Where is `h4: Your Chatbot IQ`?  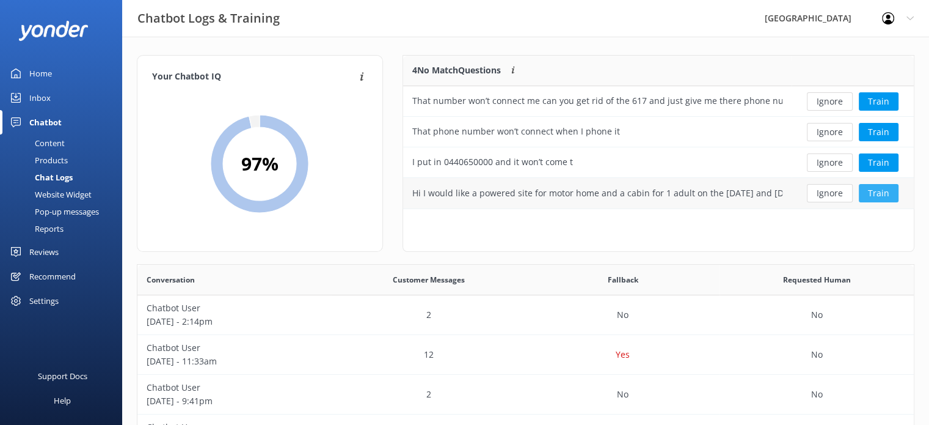
h4: Your Chatbot IQ is located at coordinates (254, 77).